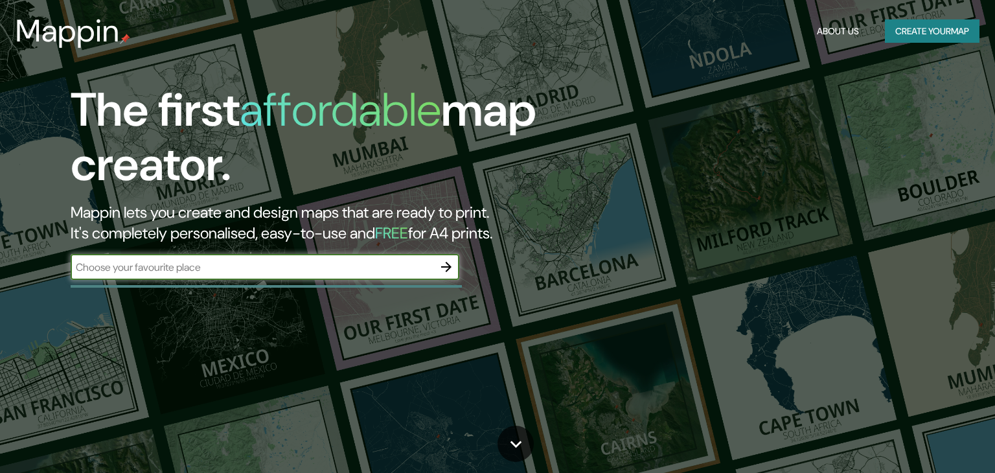  What do you see at coordinates (67, 31) in the screenshot?
I see `h3: Mappin` at bounding box center [67, 31].